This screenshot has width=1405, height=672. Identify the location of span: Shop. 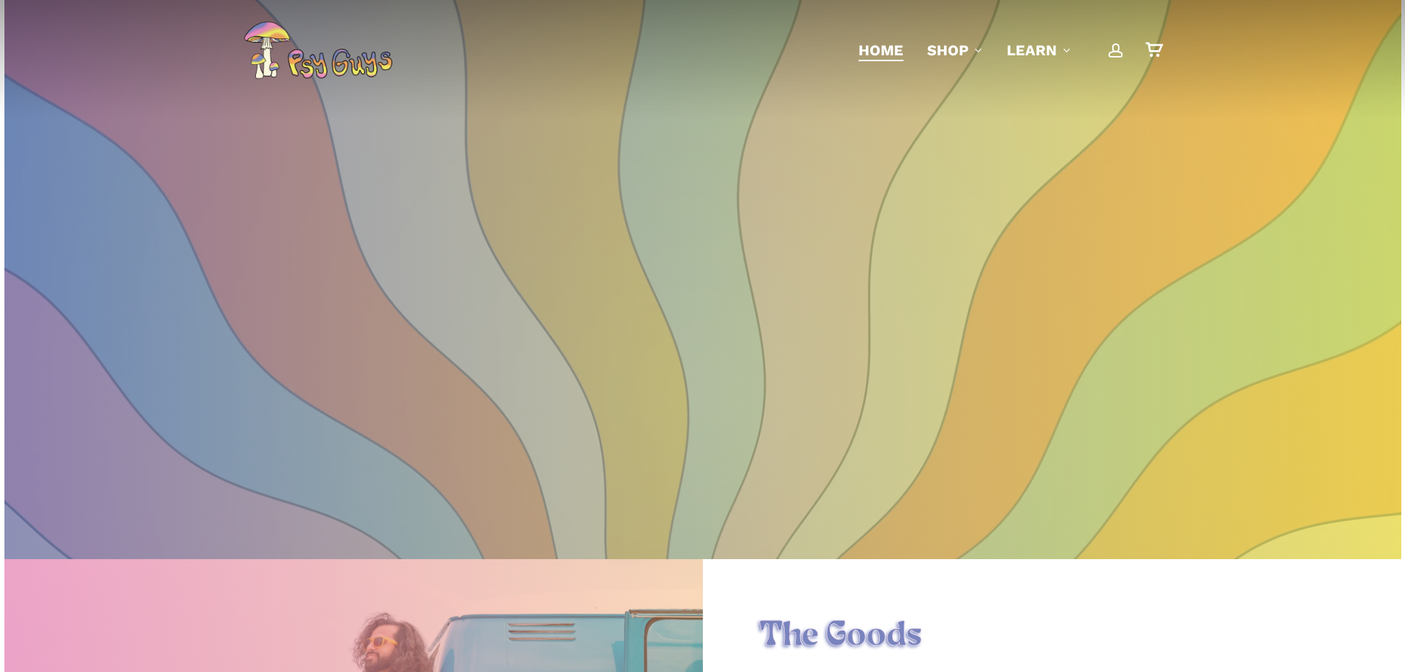
(948, 50).